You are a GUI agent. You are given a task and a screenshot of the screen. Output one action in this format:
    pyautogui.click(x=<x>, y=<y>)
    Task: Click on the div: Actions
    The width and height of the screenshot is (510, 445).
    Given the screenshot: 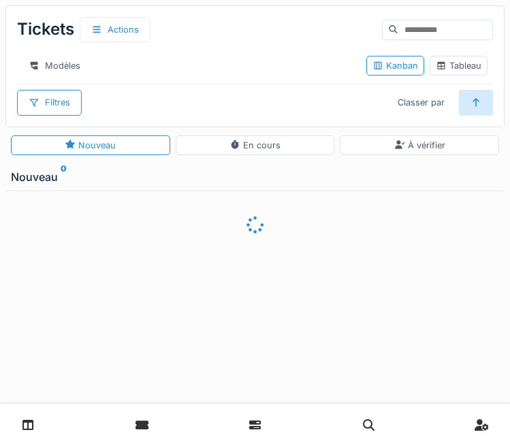 What is the action you would take?
    pyautogui.click(x=115, y=29)
    